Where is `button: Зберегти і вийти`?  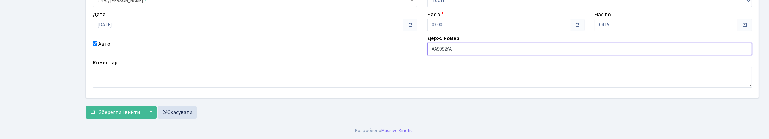
button: Зберегти і вийти is located at coordinates (115, 112).